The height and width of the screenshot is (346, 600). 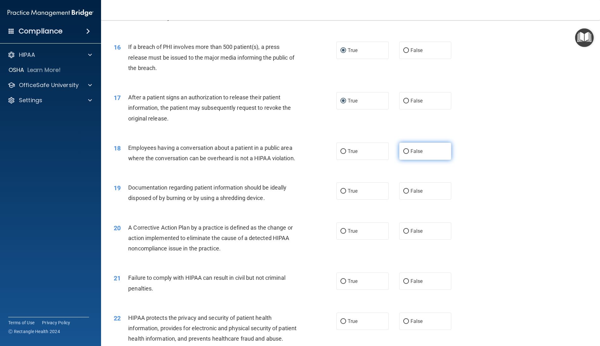 I want to click on a: OfficeSafe University, so click(x=50, y=85).